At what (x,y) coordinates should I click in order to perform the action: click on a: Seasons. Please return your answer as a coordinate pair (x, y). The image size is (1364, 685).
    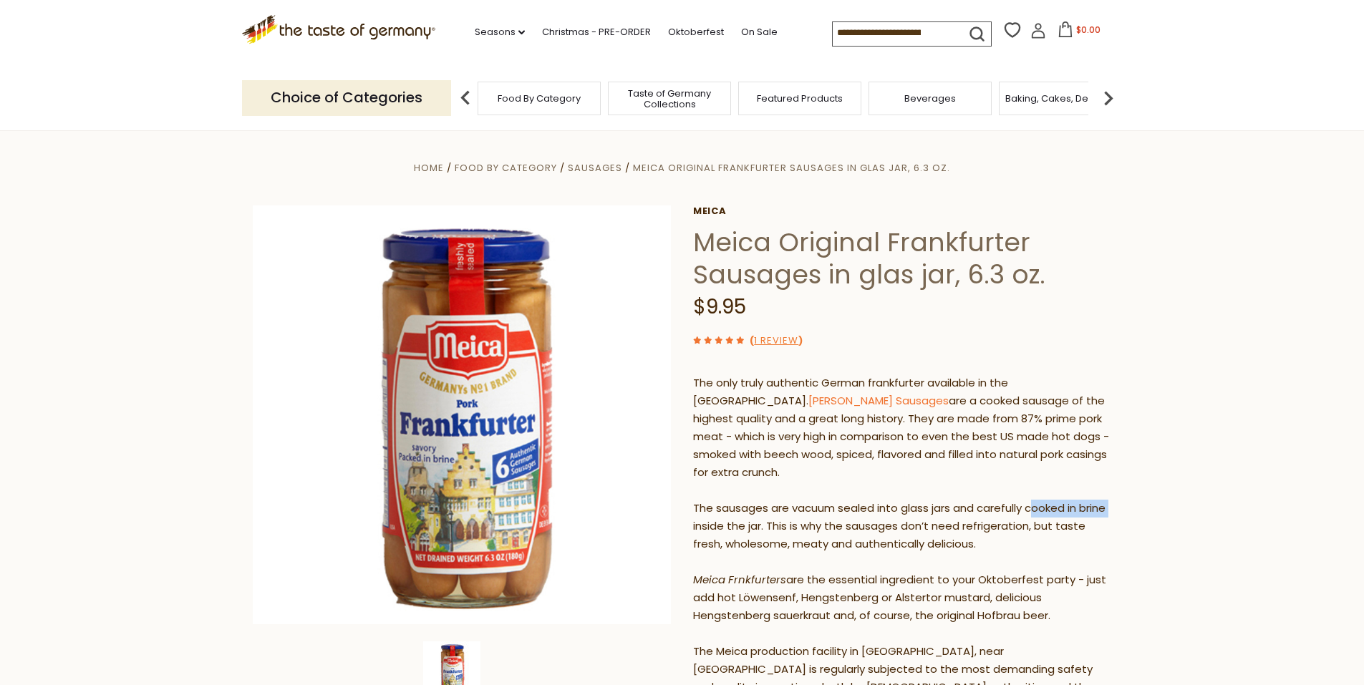
    Looking at the image, I should click on (500, 32).